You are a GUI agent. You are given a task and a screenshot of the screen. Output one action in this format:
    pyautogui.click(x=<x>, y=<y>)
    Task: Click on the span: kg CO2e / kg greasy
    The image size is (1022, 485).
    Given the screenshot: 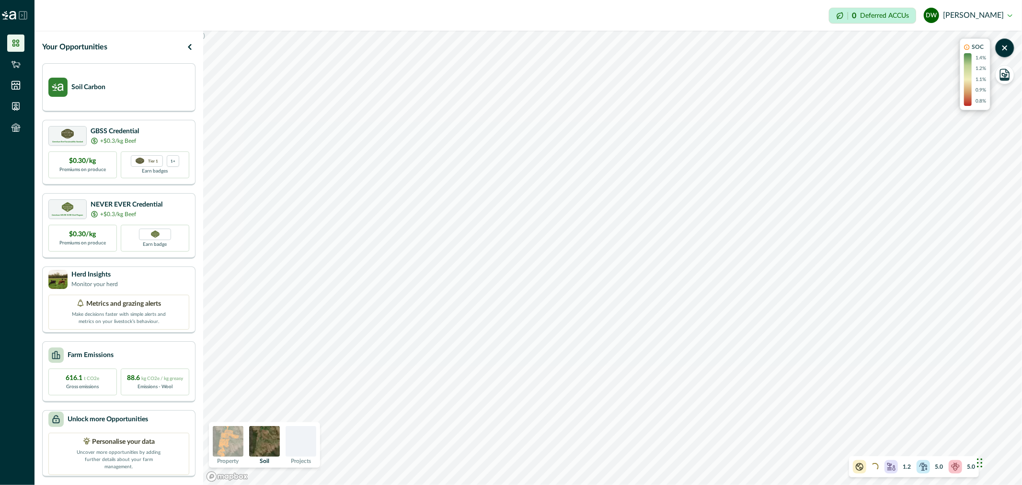 What is the action you would take?
    pyautogui.click(x=162, y=379)
    